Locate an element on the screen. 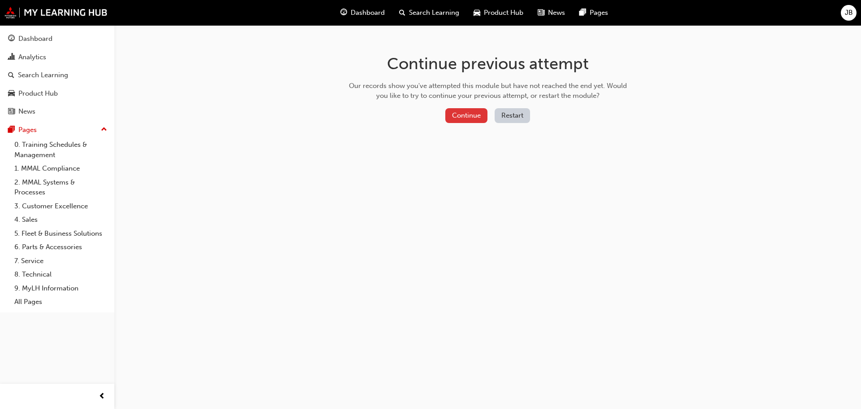 This screenshot has width=861, height=409. a: 2. MMAL Systems & Processes is located at coordinates (61, 187).